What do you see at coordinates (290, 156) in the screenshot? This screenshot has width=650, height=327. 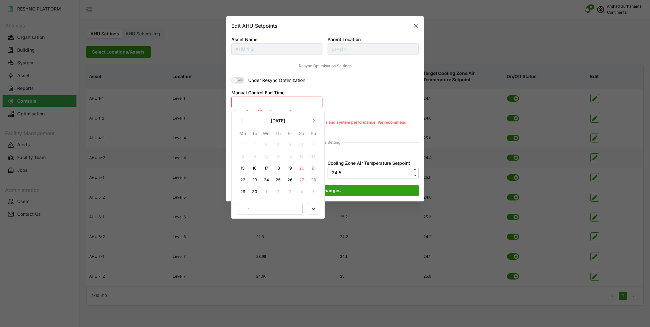 I see `button: 12 September 2025` at bounding box center [290, 156].